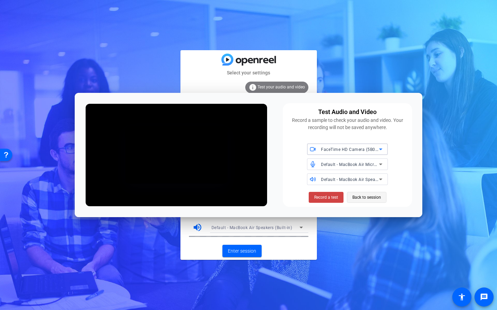 This screenshot has height=310, width=497. Describe the element at coordinates (364, 164) in the screenshot. I see `span: Default - MacBook Air Microphone (Built-in)` at that location.